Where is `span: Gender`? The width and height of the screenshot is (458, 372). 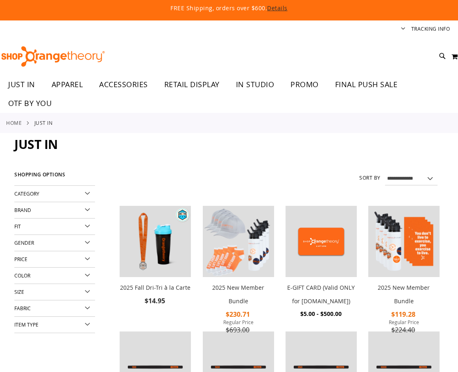
span: Gender is located at coordinates (24, 243).